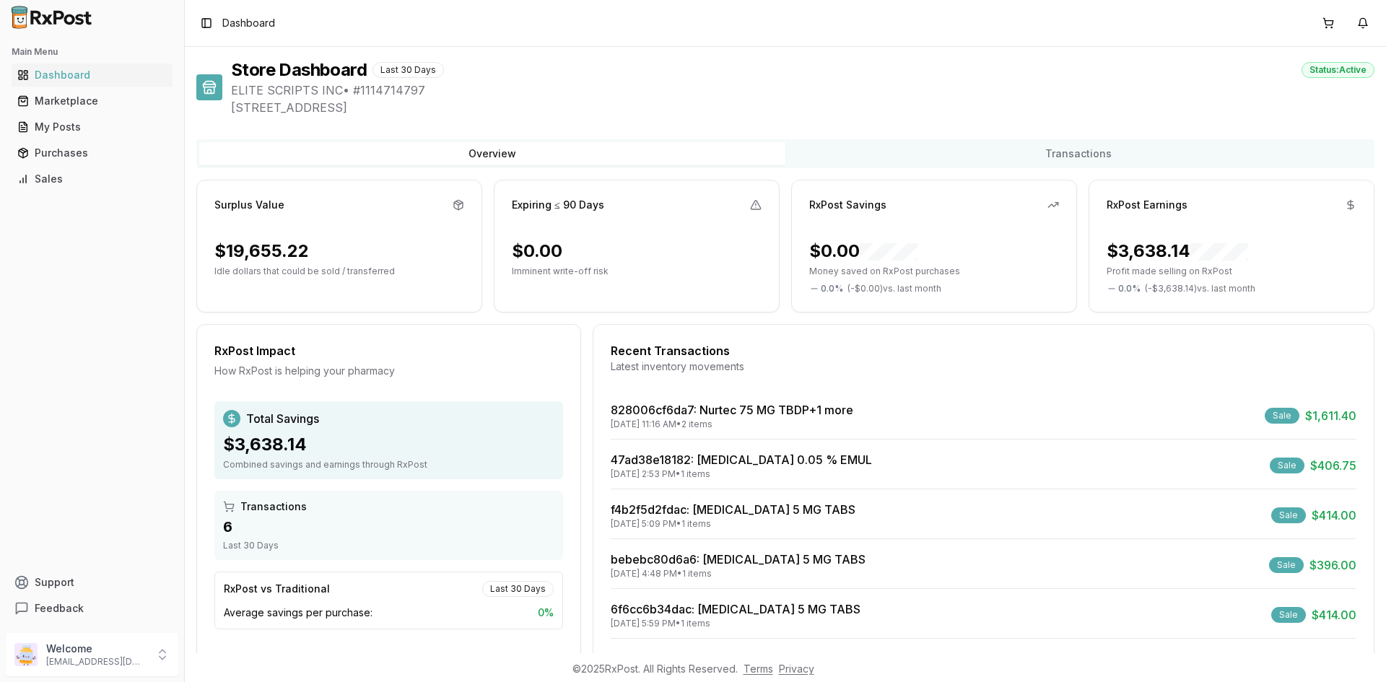 This screenshot has height=682, width=1386. I want to click on p: Welcome, so click(96, 649).